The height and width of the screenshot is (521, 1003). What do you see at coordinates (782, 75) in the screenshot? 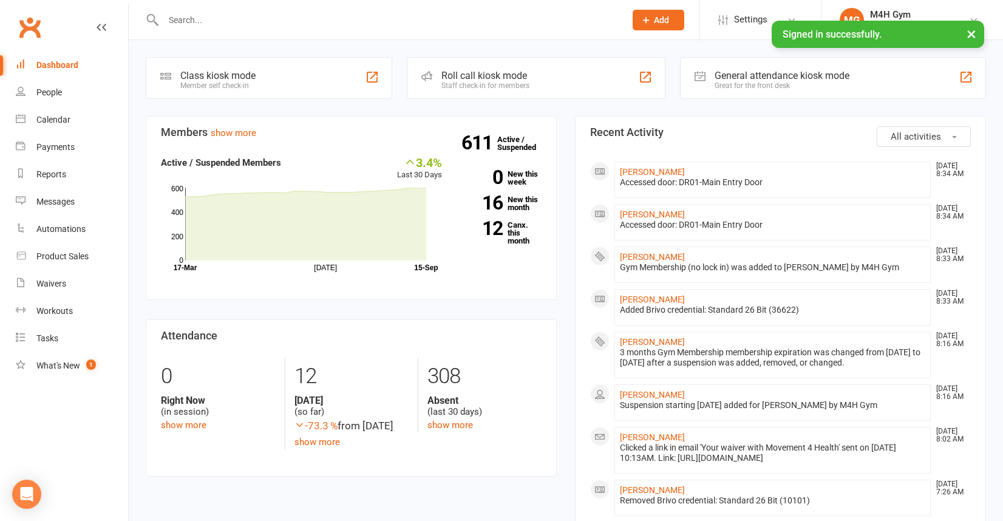
I see `div: General attendance kiosk mode` at bounding box center [782, 75].